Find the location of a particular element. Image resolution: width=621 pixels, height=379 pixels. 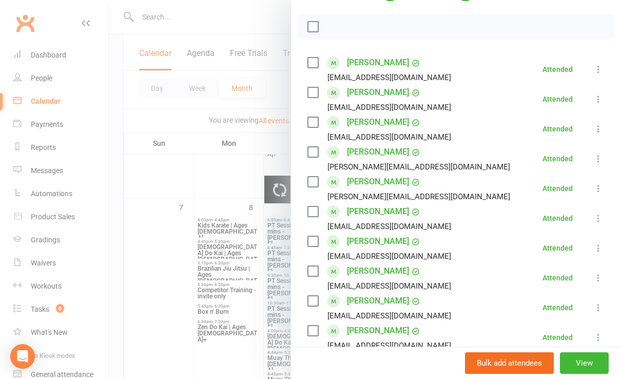

button: View is located at coordinates (584, 363).